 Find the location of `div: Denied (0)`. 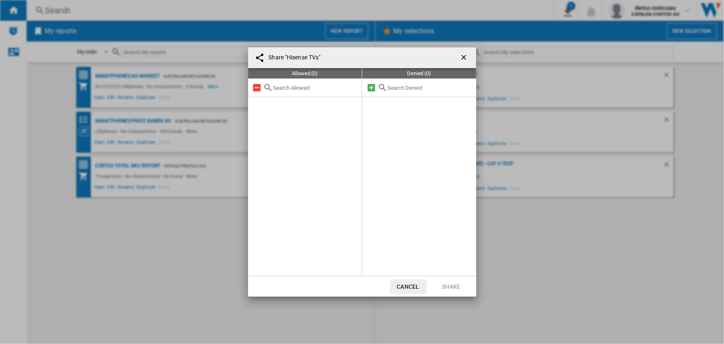

div: Denied (0) is located at coordinates (419, 73).